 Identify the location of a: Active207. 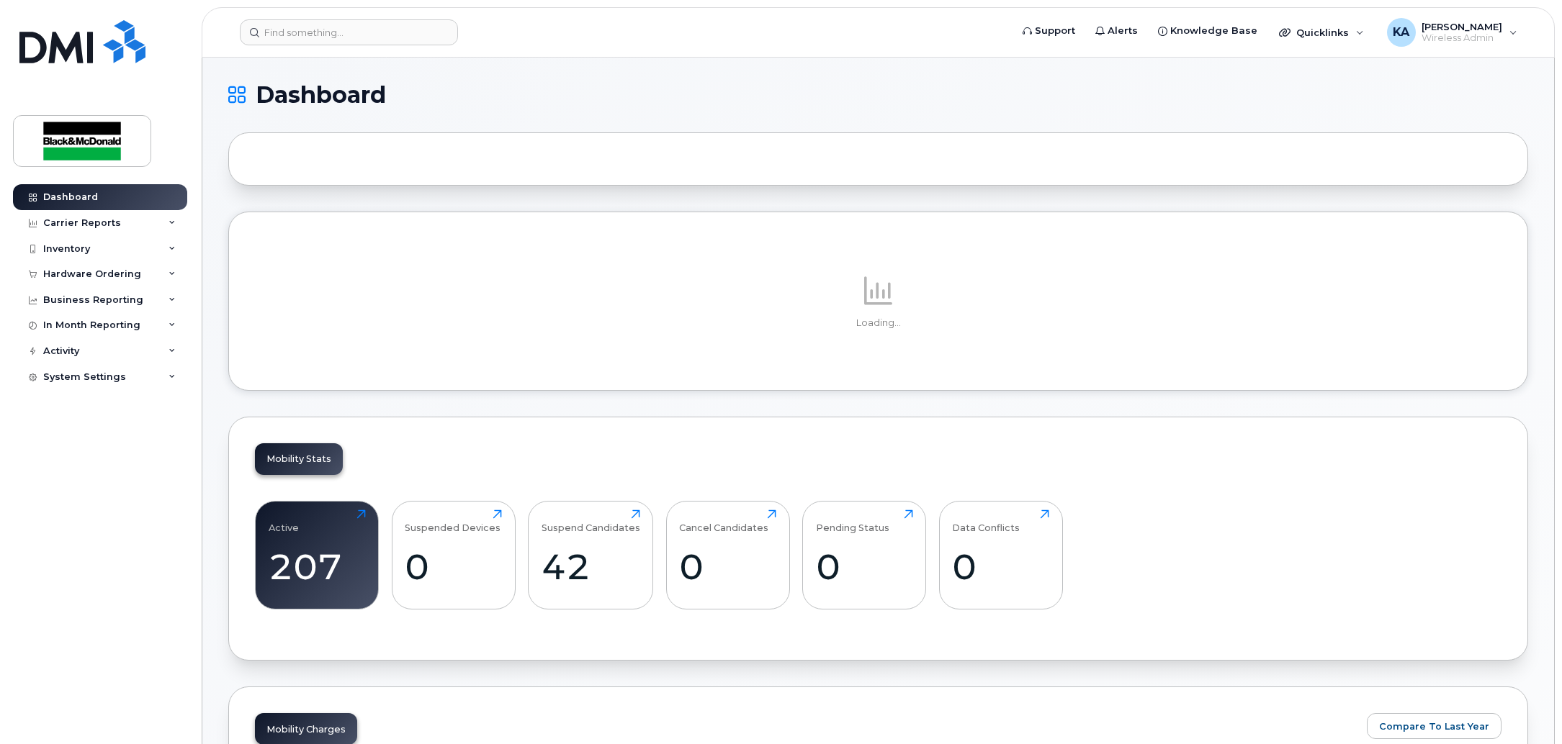
(317, 556).